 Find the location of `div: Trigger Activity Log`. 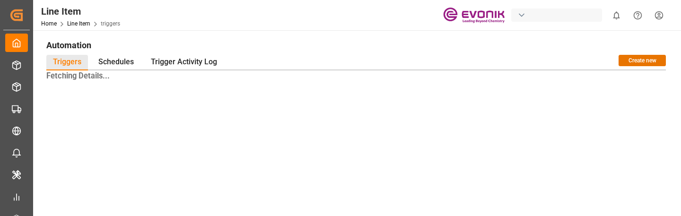

div: Trigger Activity Log is located at coordinates (184, 62).